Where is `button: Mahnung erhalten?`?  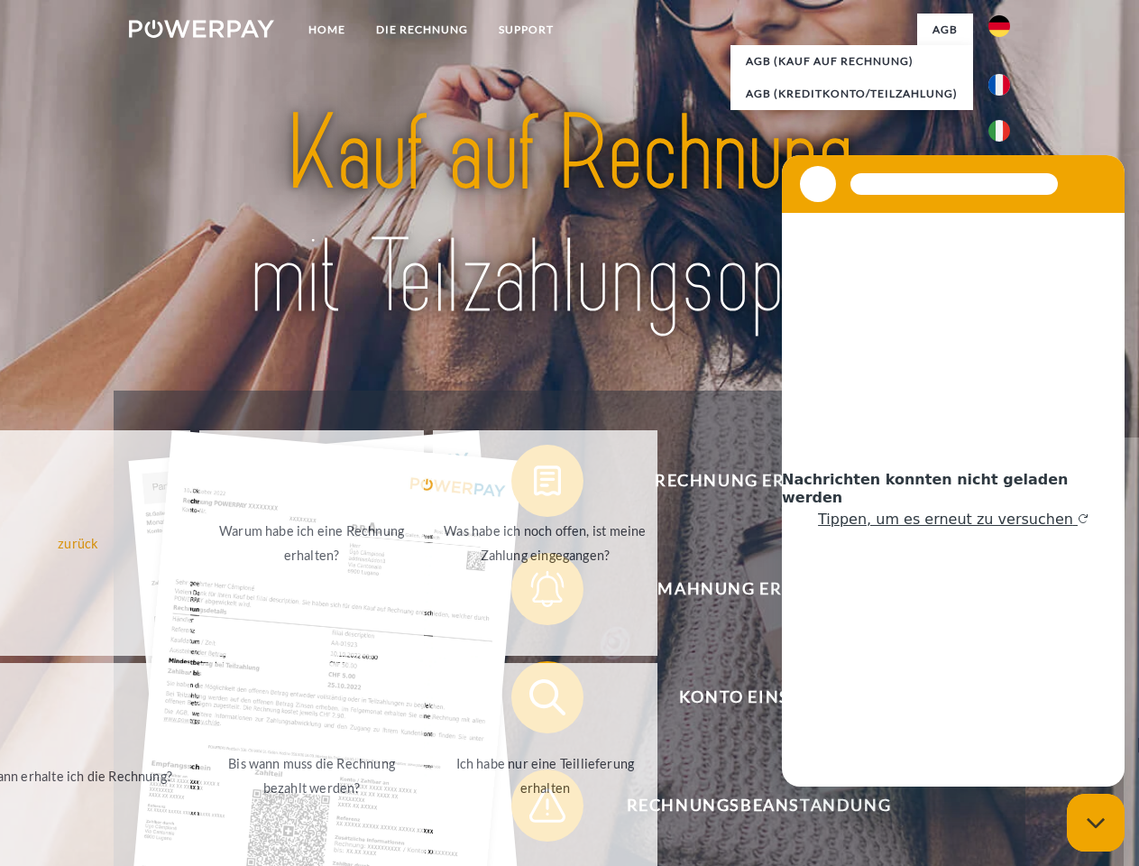
button: Mahnung erhalten? is located at coordinates (746, 589).